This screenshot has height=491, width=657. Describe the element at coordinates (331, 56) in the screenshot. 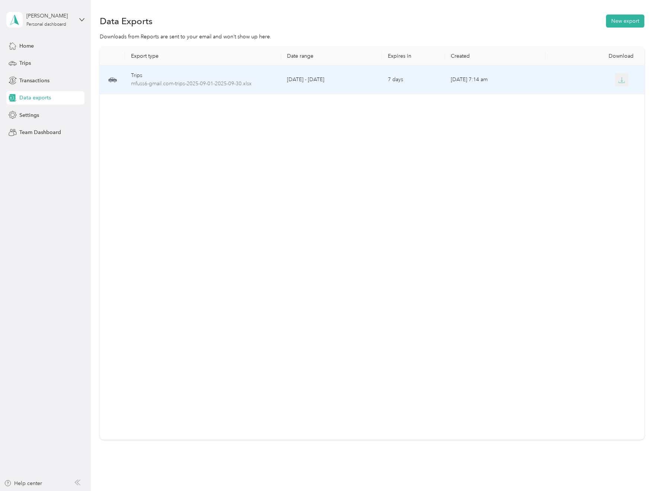

I see `th: Date range` at that location.